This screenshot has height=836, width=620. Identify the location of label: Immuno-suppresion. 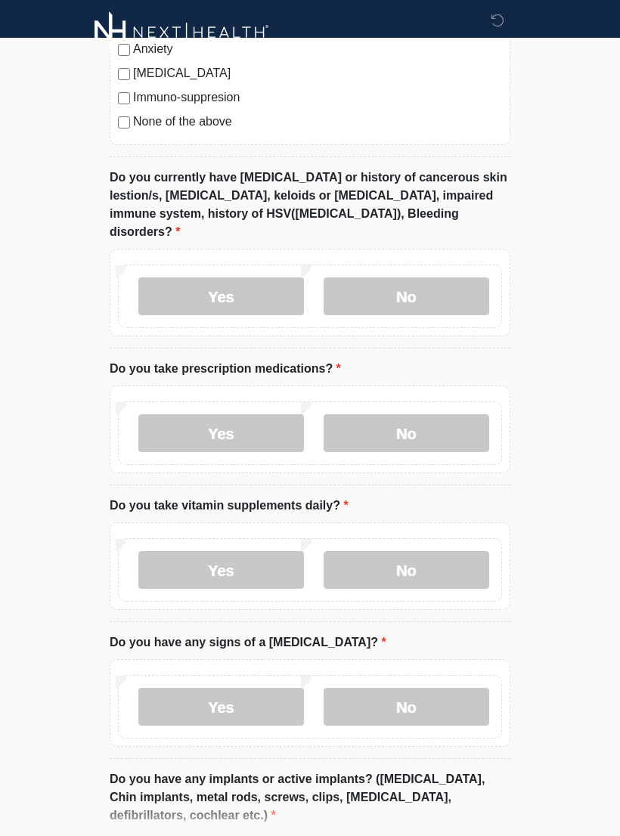
(318, 98).